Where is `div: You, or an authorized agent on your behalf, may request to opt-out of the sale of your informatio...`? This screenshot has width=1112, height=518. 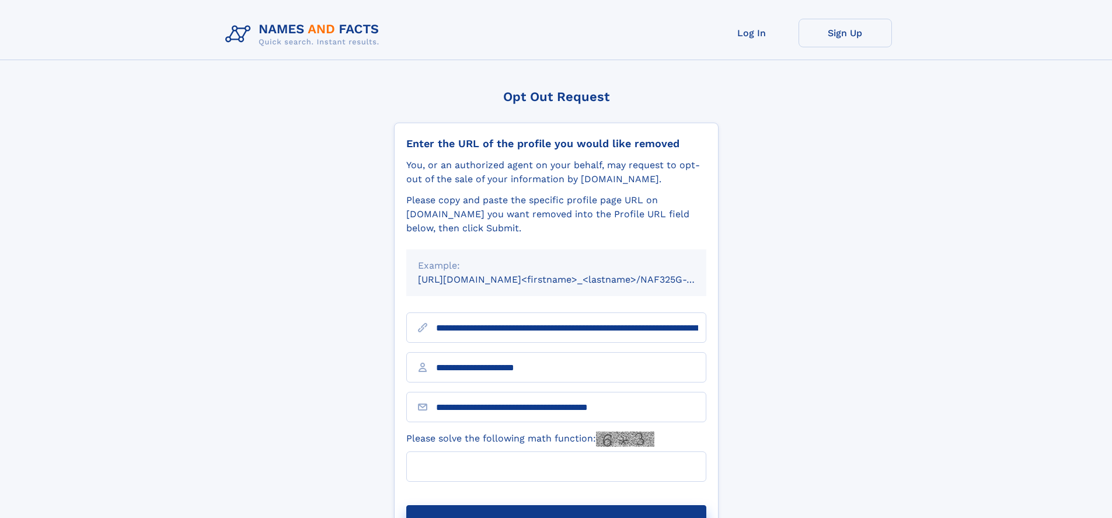 div: You, or an authorized agent on your behalf, may request to opt-out of the sale of your informatio... is located at coordinates (556, 172).